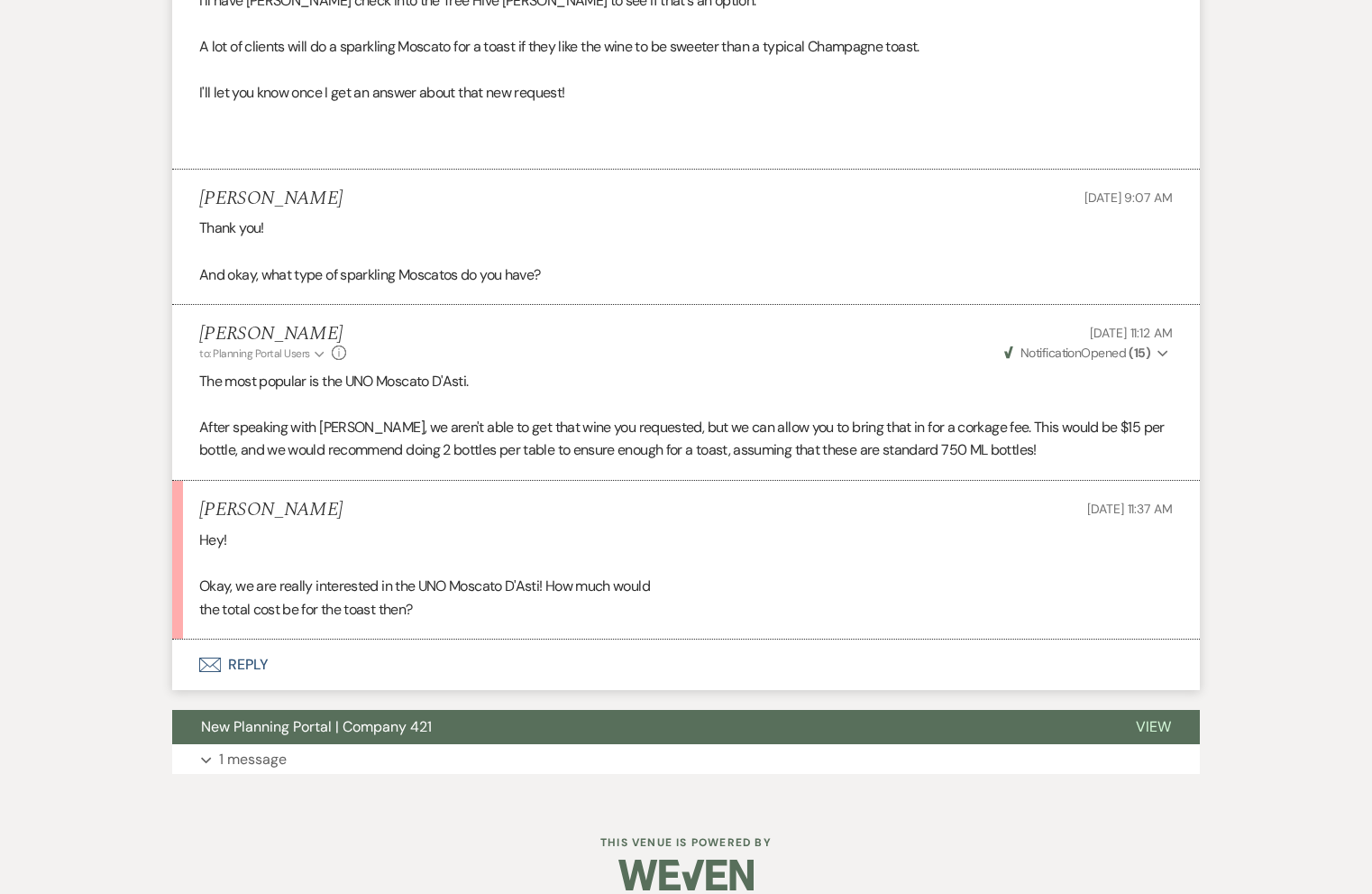  Describe the element at coordinates (1087, 353) in the screenshot. I see `button: NotificationOpened (15)` at that location.